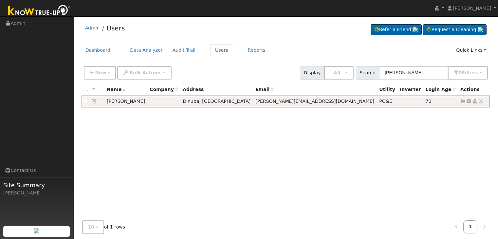 The image size is (498, 239). I want to click on a: Data Analyzer, so click(146, 50).